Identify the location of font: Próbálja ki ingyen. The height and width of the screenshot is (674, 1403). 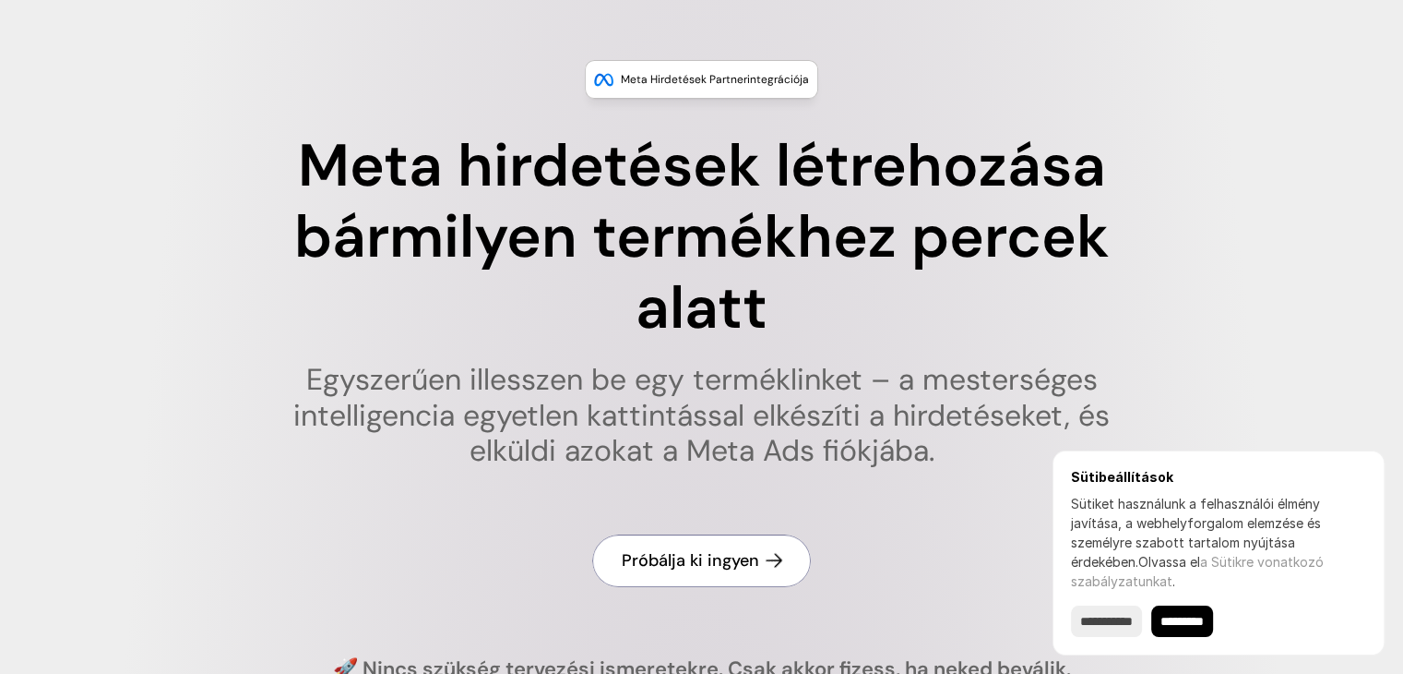
(690, 560).